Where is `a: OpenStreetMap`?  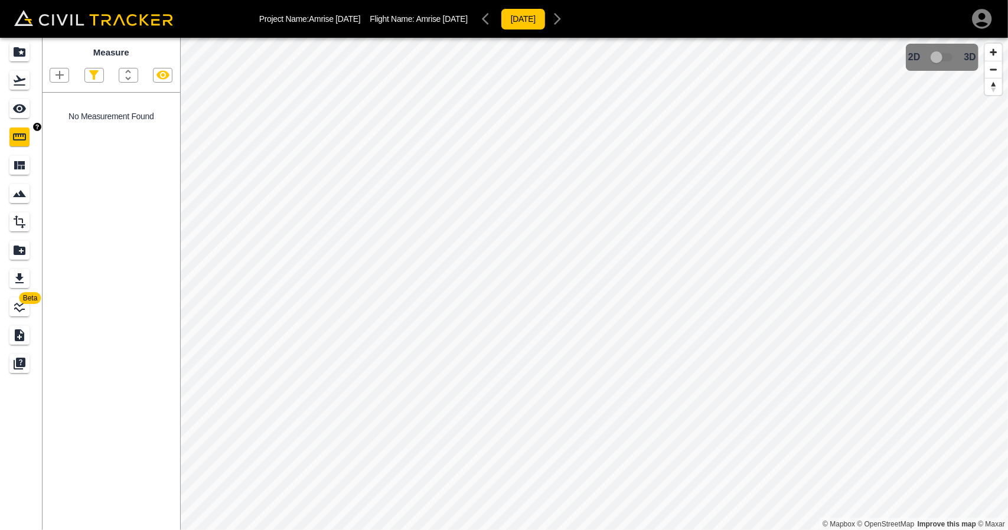 a: OpenStreetMap is located at coordinates (886, 524).